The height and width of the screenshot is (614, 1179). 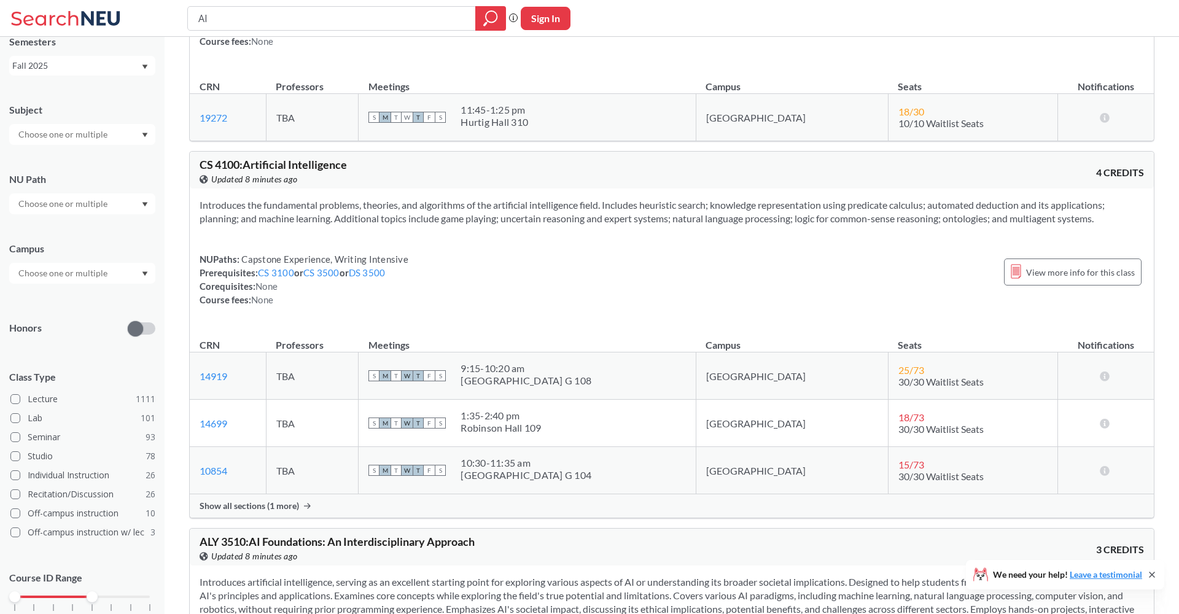 I want to click on span: 3 CREDITS, so click(x=1120, y=549).